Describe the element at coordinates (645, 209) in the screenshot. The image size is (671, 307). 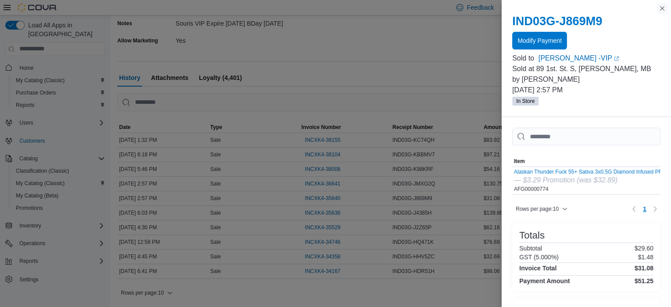
I see `span: 1` at that location.